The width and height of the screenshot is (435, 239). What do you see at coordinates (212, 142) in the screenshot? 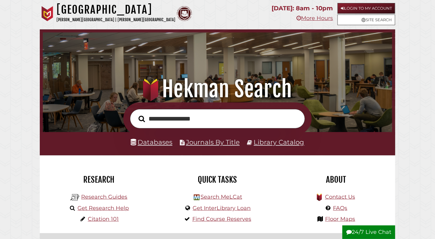
I see `a: Journals By Title` at bounding box center [212, 142].